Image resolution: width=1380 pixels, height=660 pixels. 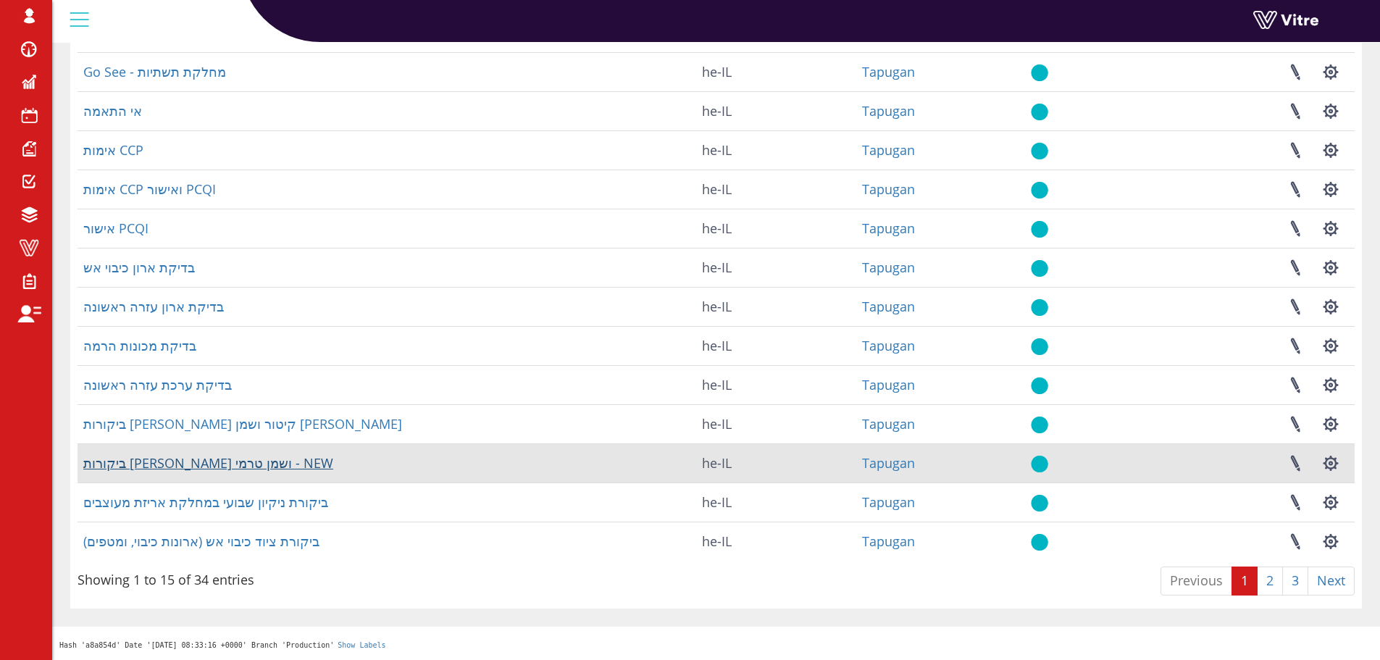 What do you see at coordinates (166, 577) in the screenshot?
I see `div: Showing 1 to 15 of 34 entries` at bounding box center [166, 577].